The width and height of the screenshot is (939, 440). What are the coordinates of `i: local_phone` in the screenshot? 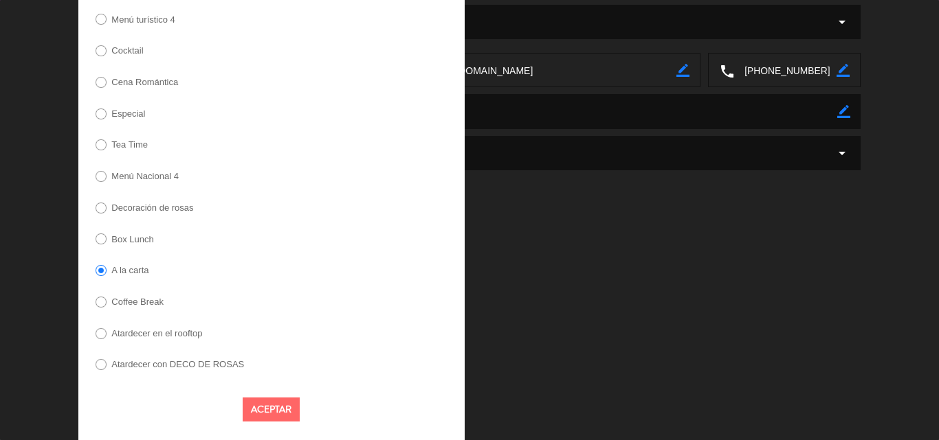 It's located at (726, 71).